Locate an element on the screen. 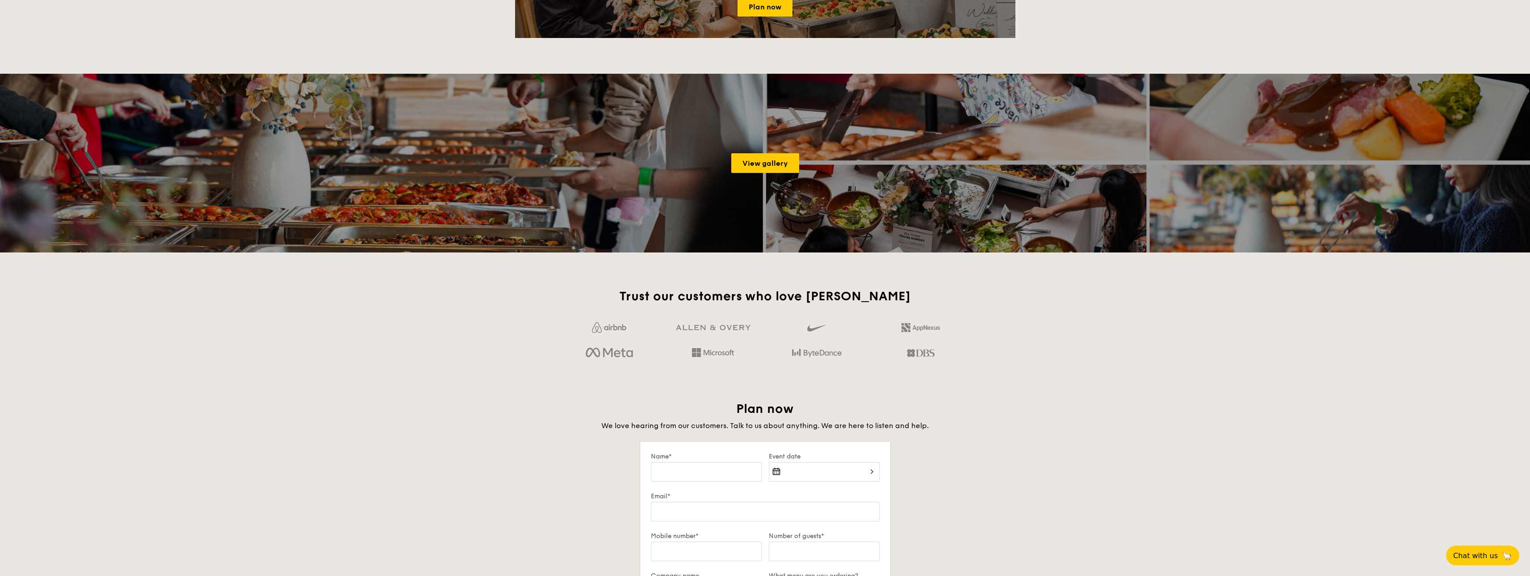  img: dbs.a5bdd427.png is located at coordinates (920, 353).